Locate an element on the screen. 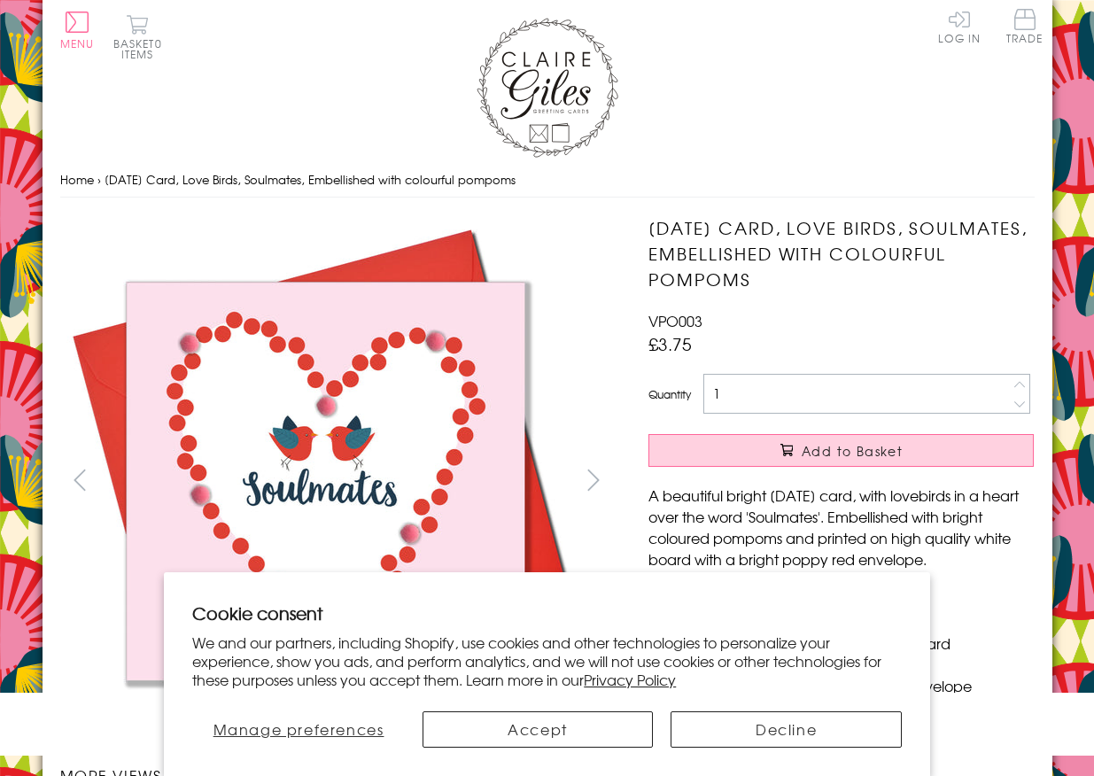  a: Home is located at coordinates (77, 179).